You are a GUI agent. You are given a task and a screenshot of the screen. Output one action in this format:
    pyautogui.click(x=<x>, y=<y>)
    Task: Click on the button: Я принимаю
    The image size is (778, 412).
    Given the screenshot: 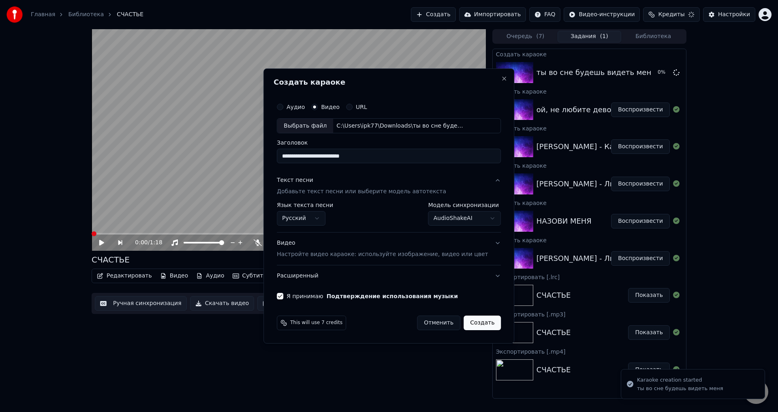 What is the action you would take?
    pyautogui.click(x=392, y=296)
    